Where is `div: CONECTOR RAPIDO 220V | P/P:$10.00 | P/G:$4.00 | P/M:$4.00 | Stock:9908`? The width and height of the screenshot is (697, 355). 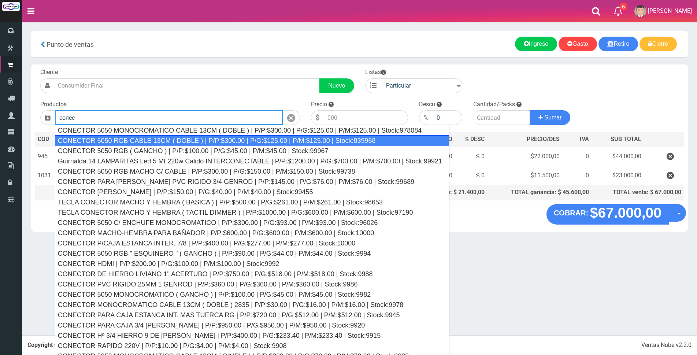
div: CONECTOR RAPIDO 220V | P/P:$10.00 | P/G:$4.00 | P/M:$4.00 | Stock:9908 is located at coordinates (252, 346).